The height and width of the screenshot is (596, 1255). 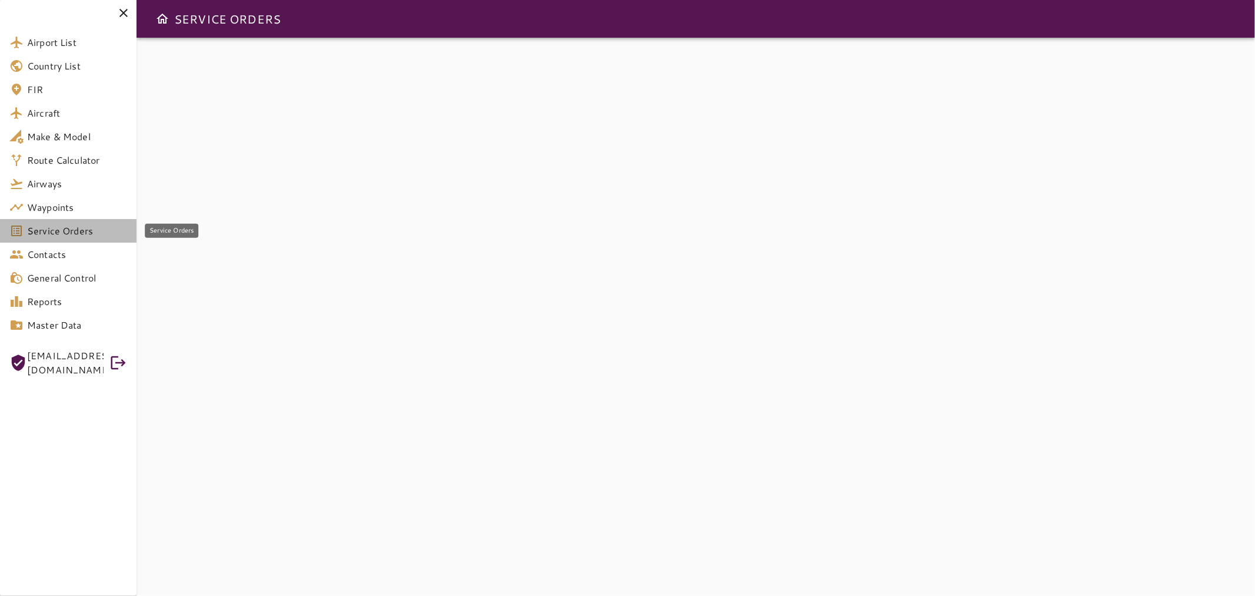 What do you see at coordinates (77, 42) in the screenshot?
I see `span: Airport List` at bounding box center [77, 42].